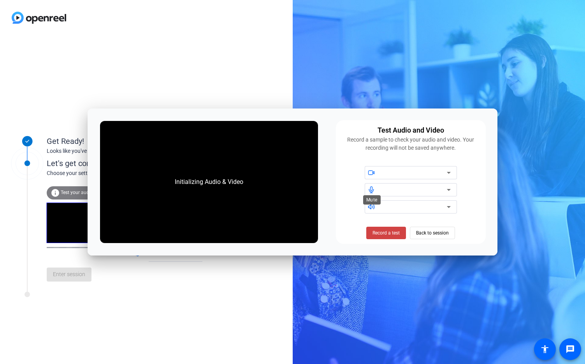 This screenshot has height=364, width=585. What do you see at coordinates (209, 182) in the screenshot?
I see `div: Initializing Audio & Video` at bounding box center [209, 182].